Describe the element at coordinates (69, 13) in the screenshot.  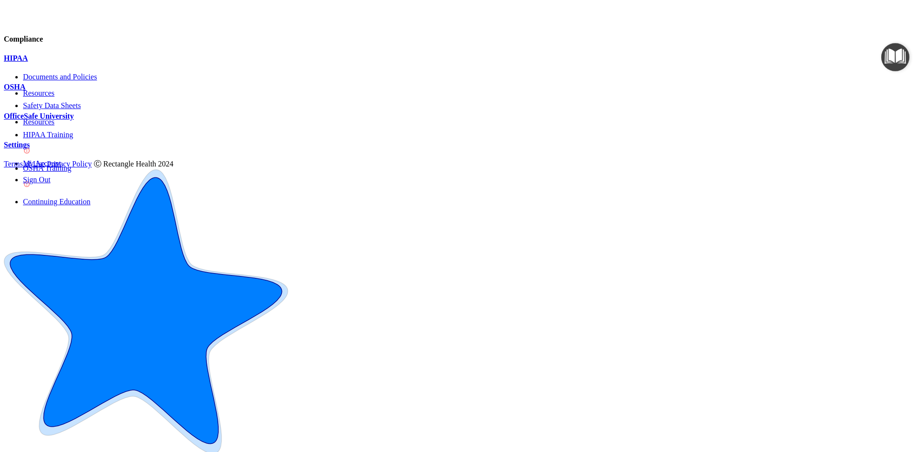
I see `img: PMB logo` at that location.